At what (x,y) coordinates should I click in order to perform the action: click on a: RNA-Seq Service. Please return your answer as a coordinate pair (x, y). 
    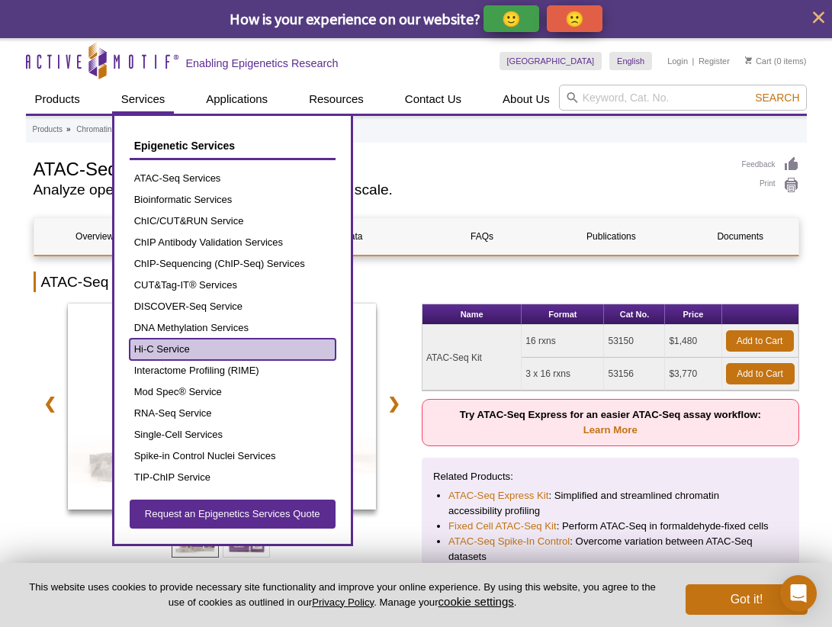
    Looking at the image, I should click on (232, 413).